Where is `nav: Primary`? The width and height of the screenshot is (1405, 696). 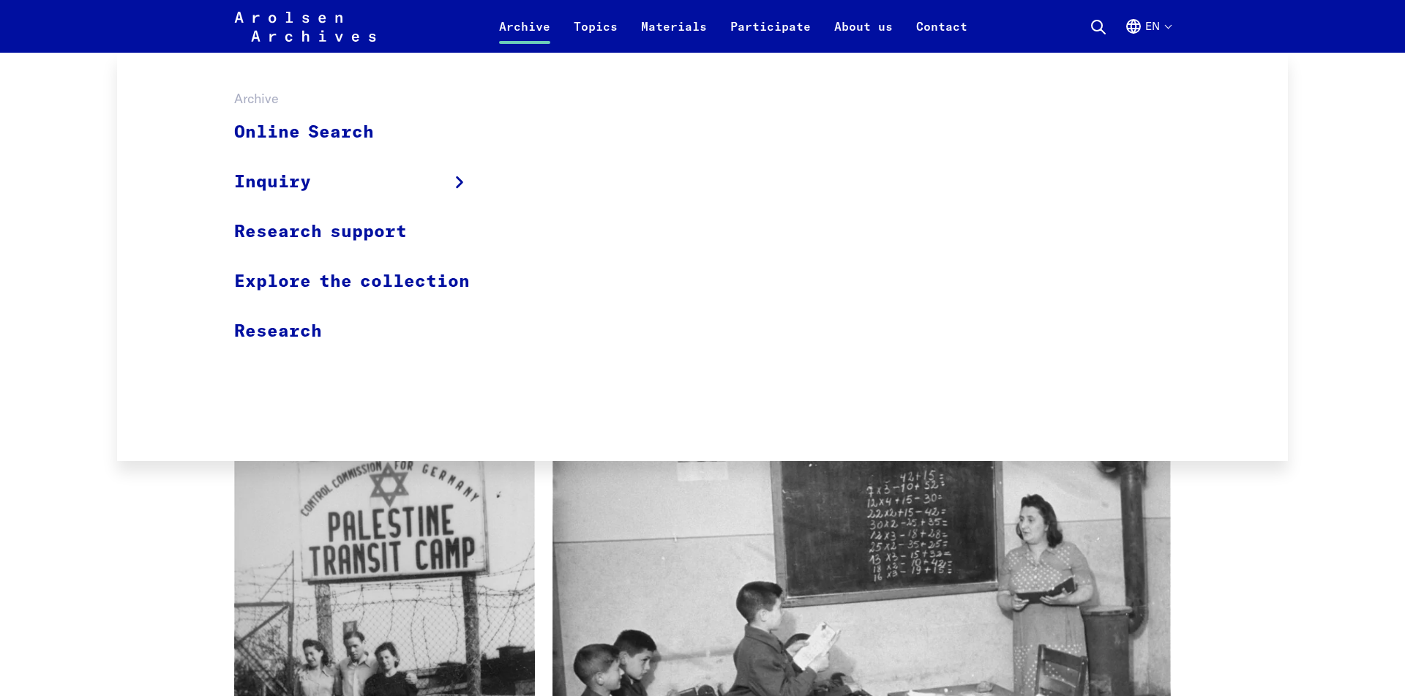
nav: Primary is located at coordinates (733, 26).